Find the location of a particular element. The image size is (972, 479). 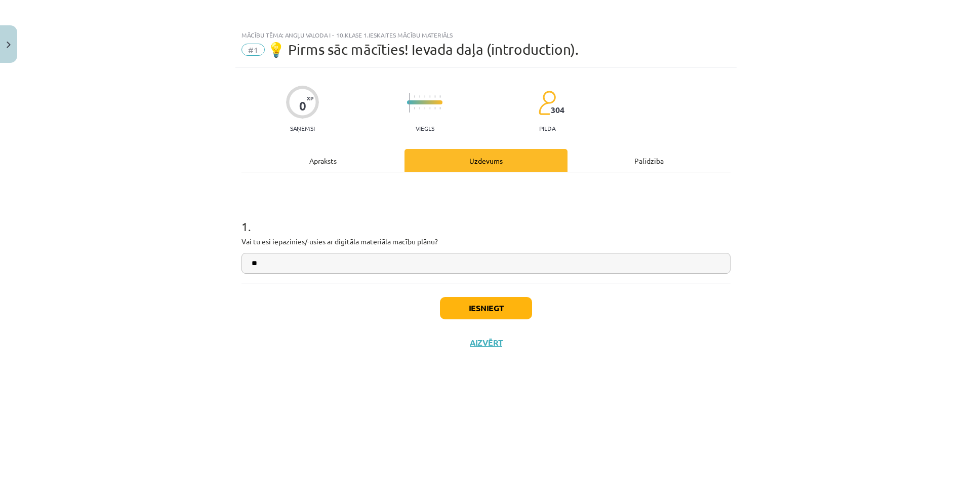

img: icon-long-line-d9ea69661e0d244f92f715978eff75569469978d946b2353a9bb055b3ed8787d.svg is located at coordinates (410, 102).